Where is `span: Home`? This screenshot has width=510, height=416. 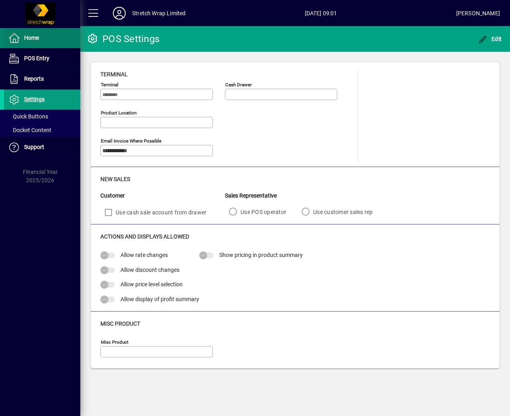
span: Home is located at coordinates (31, 38).